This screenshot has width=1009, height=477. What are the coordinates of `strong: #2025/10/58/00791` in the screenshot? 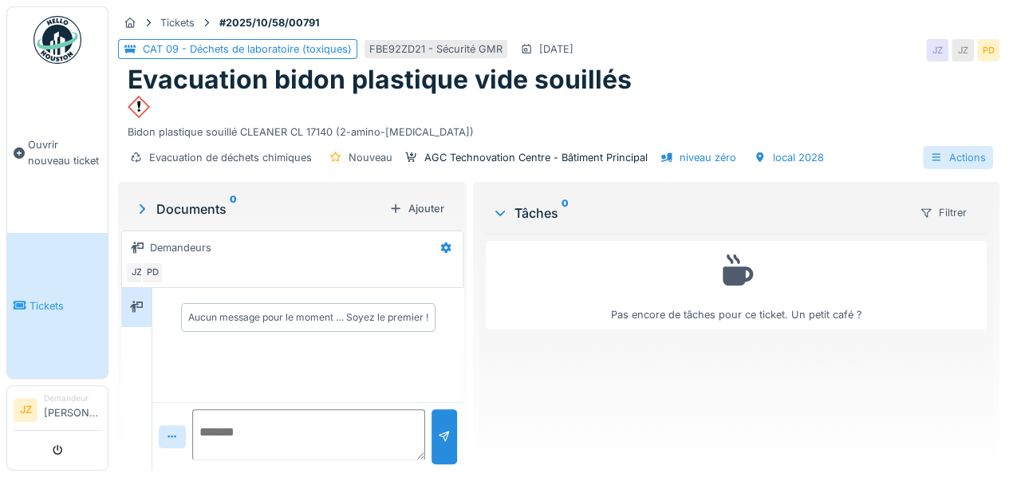 It's located at (270, 22).